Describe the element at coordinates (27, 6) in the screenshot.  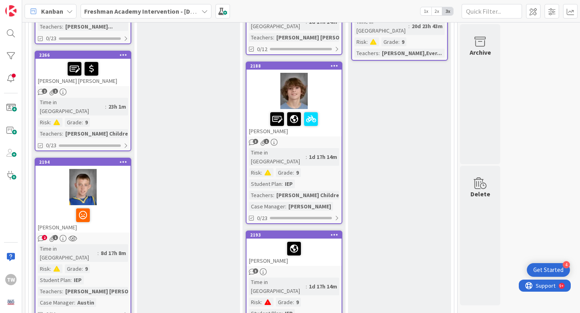
I see `span: Support` at that location.